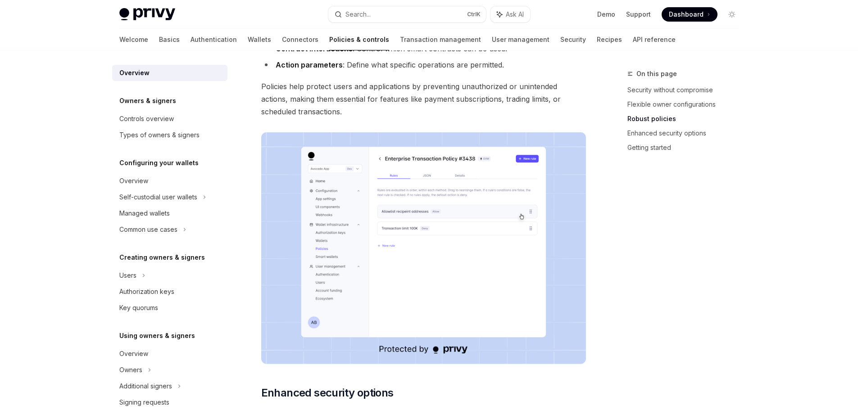 Image resolution: width=858 pixels, height=410 pixels. I want to click on a: Authorization keys, so click(170, 292).